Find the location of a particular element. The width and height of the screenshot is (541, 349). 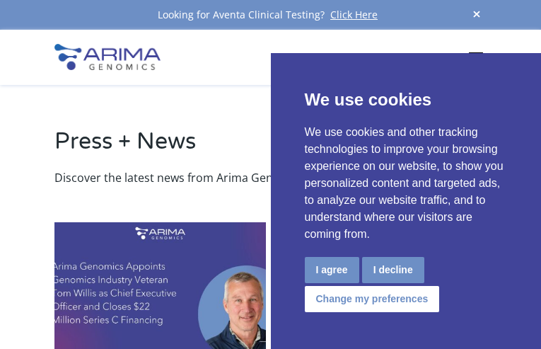

p: We use cookies is located at coordinates (406, 100).